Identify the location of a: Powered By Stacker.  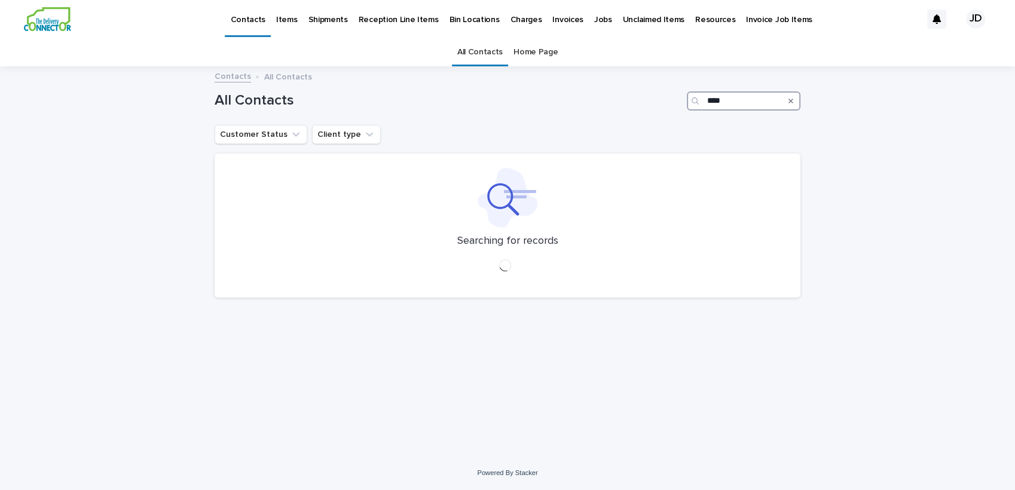
(507, 473).